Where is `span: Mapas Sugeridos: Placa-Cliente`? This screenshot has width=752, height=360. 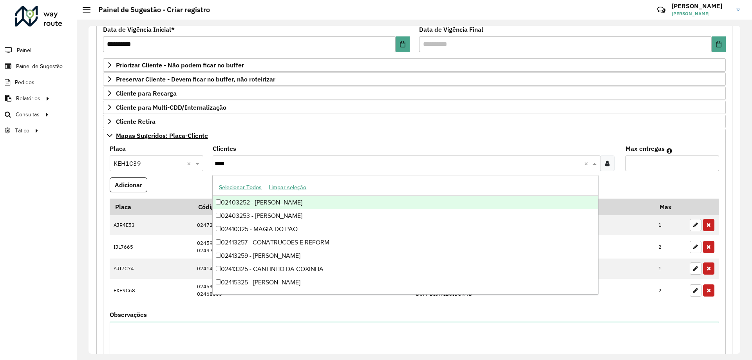
span: Mapas Sugeridos: Placa-Cliente is located at coordinates (162, 136).